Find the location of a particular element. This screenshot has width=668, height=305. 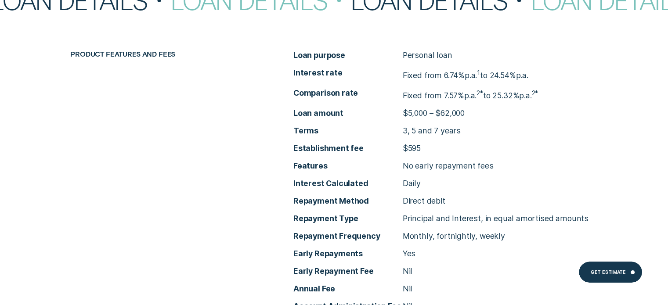

span: Features is located at coordinates (348, 166).